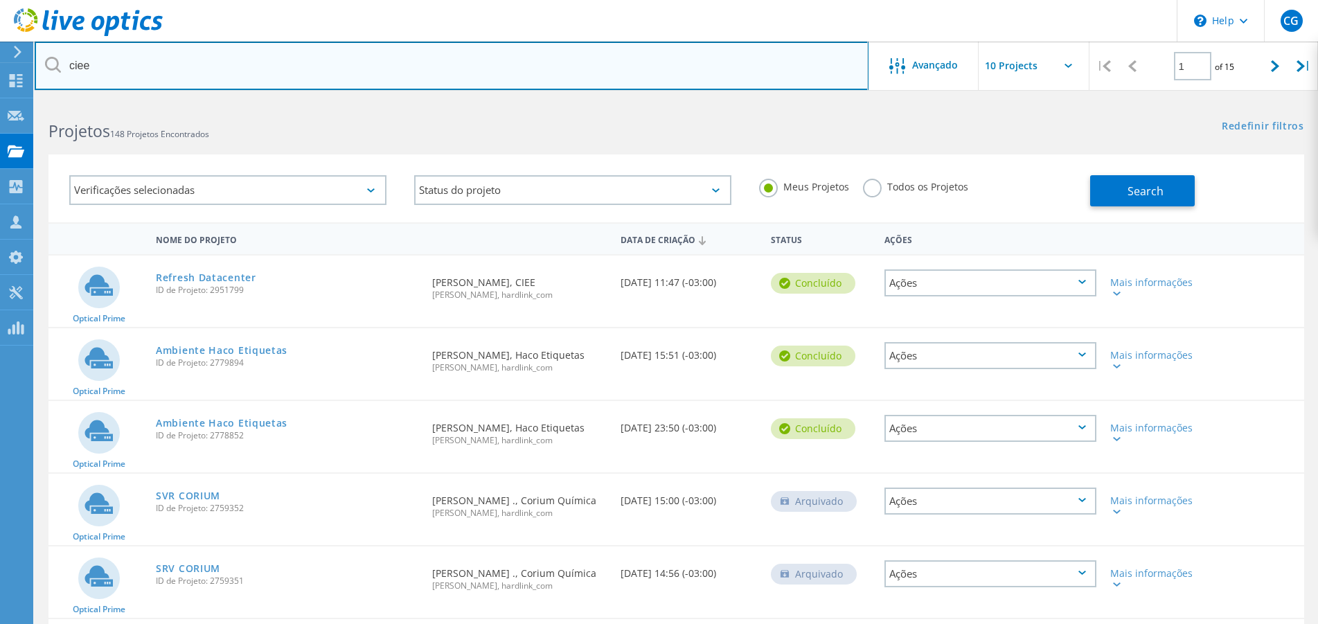 The height and width of the screenshot is (624, 1318). I want to click on span: CG, so click(1291, 21).